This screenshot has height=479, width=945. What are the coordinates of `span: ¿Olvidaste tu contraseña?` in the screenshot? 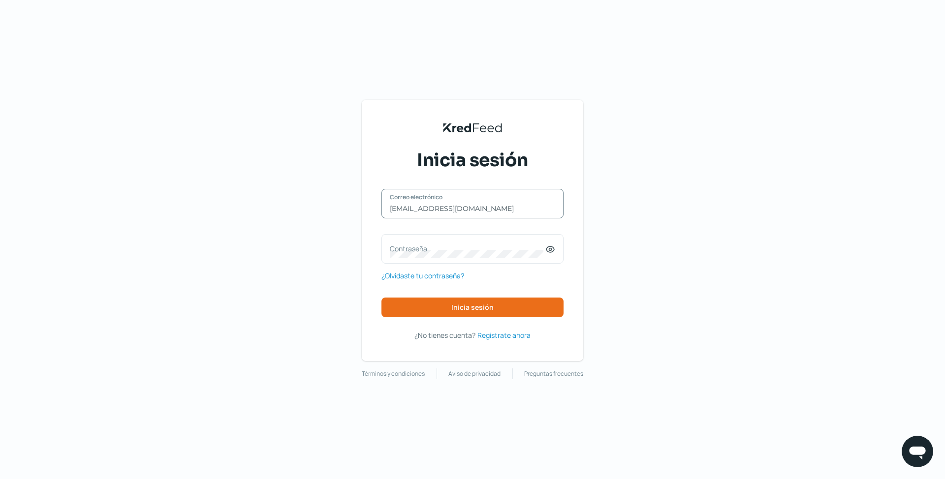 It's located at (423, 276).